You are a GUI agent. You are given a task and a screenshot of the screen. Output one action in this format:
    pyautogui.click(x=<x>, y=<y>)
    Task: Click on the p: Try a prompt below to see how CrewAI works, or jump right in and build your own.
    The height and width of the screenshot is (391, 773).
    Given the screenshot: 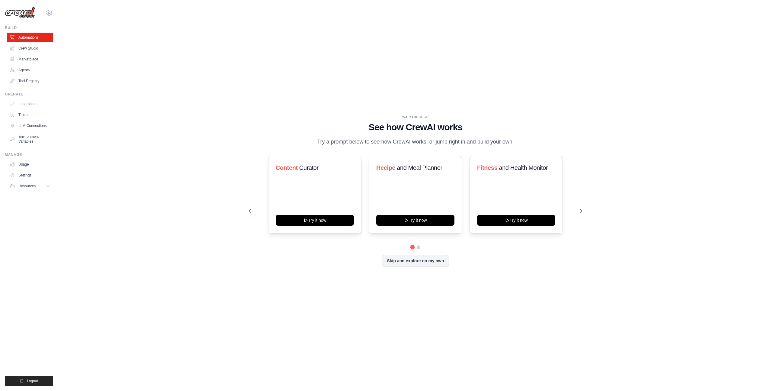 What is the action you would take?
    pyautogui.click(x=415, y=142)
    